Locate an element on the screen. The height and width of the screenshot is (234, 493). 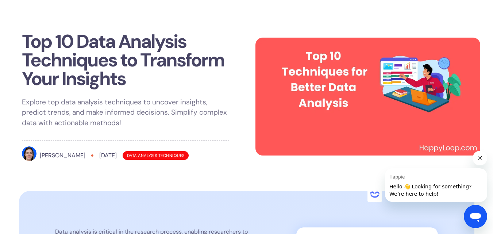
div: Happie says "Hello 👋 Looking for something? We’re here to help!". Open messaging window to contin... is located at coordinates (427, 176).